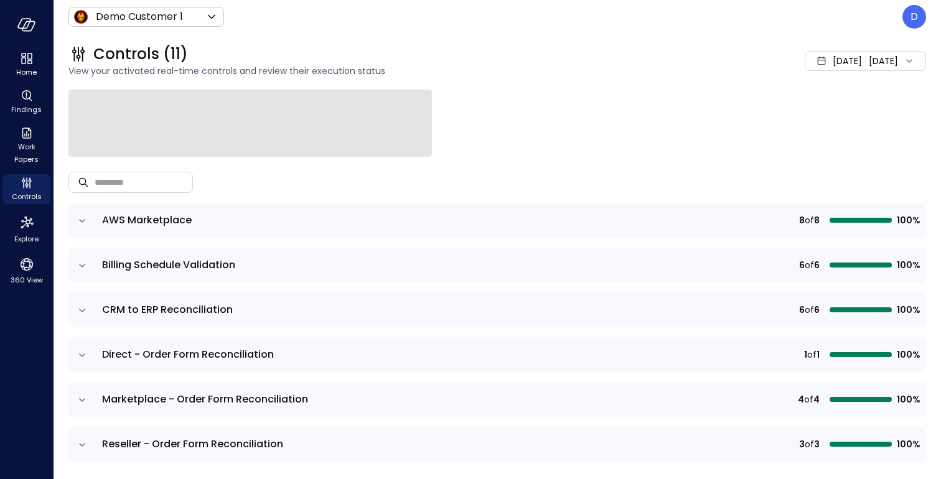  I want to click on div: Controls, so click(26, 189).